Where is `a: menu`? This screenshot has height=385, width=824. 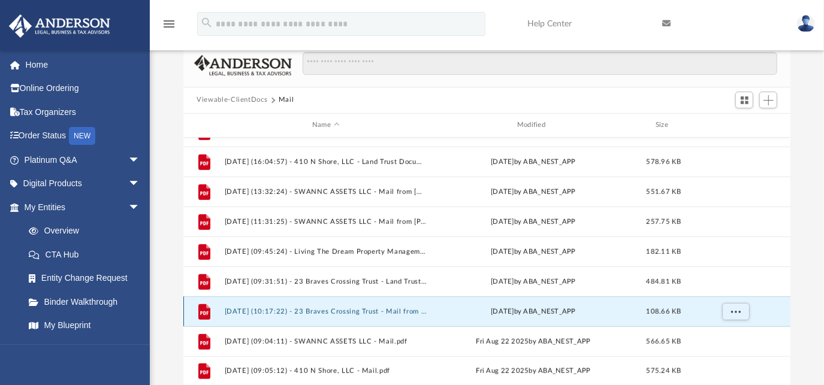
a: menu is located at coordinates (169, 27).